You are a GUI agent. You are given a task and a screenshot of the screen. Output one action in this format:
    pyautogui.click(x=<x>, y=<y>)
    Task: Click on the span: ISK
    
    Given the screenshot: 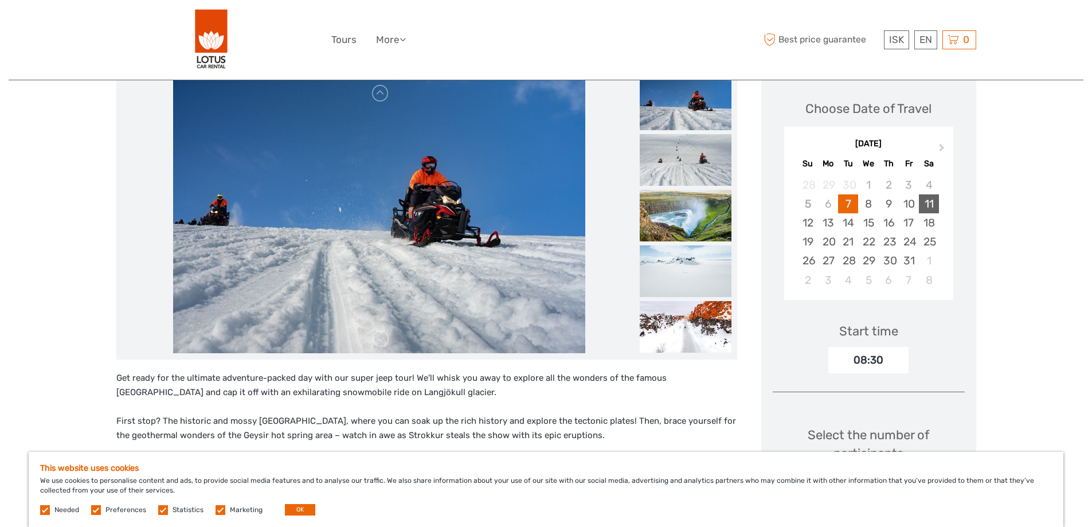 What is the action you would take?
    pyautogui.click(x=897, y=40)
    